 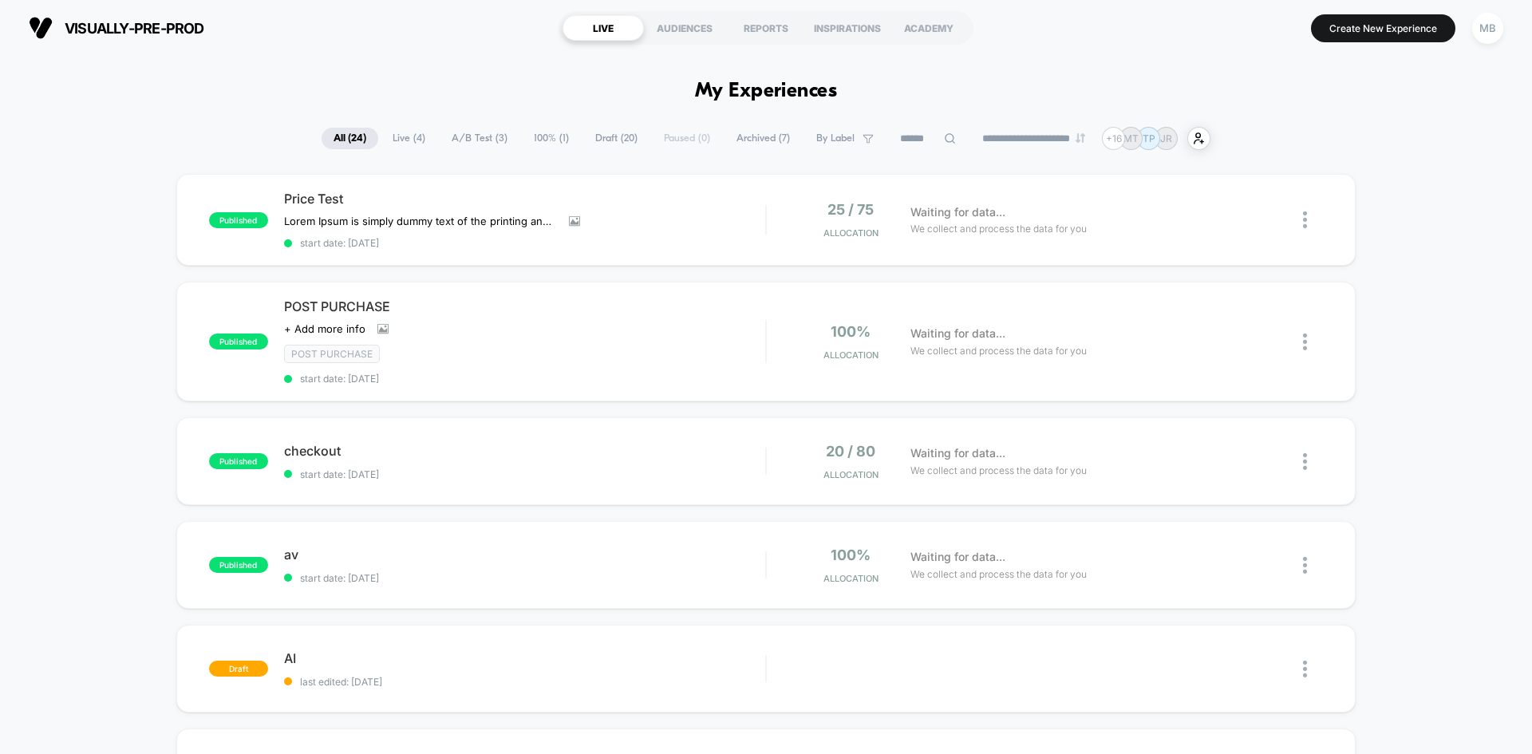 I want to click on span: AI, so click(x=524, y=658).